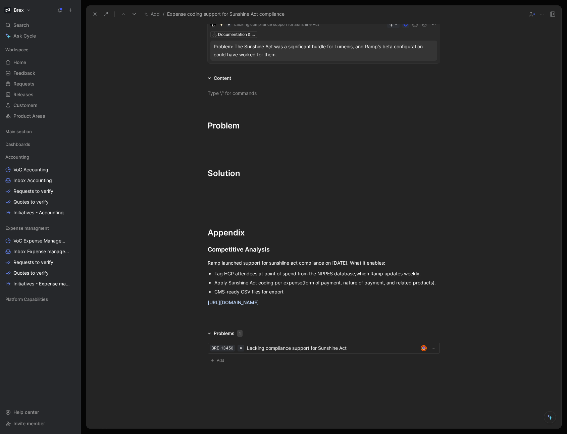 This screenshot has width=567, height=434. What do you see at coordinates (17, 157) in the screenshot?
I see `span: Accounting` at bounding box center [17, 157].